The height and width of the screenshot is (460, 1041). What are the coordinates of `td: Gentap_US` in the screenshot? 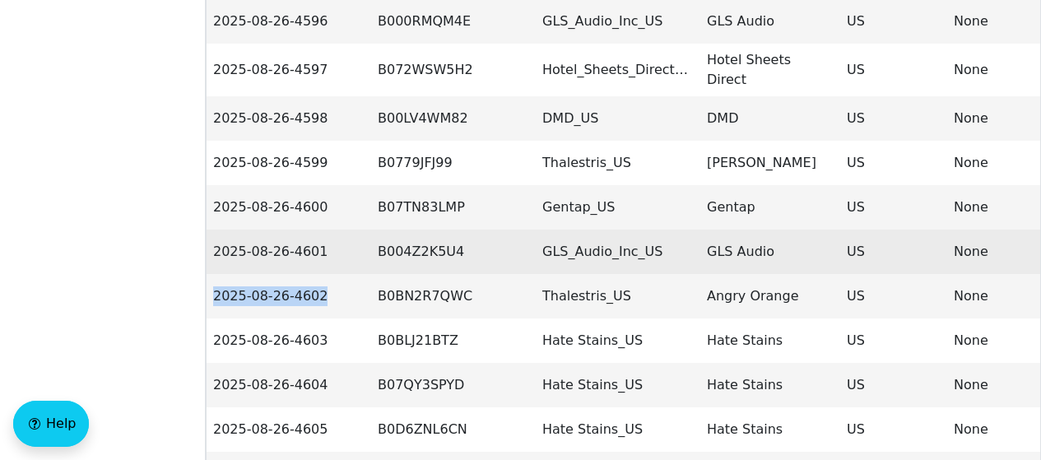 It's located at (618, 207).